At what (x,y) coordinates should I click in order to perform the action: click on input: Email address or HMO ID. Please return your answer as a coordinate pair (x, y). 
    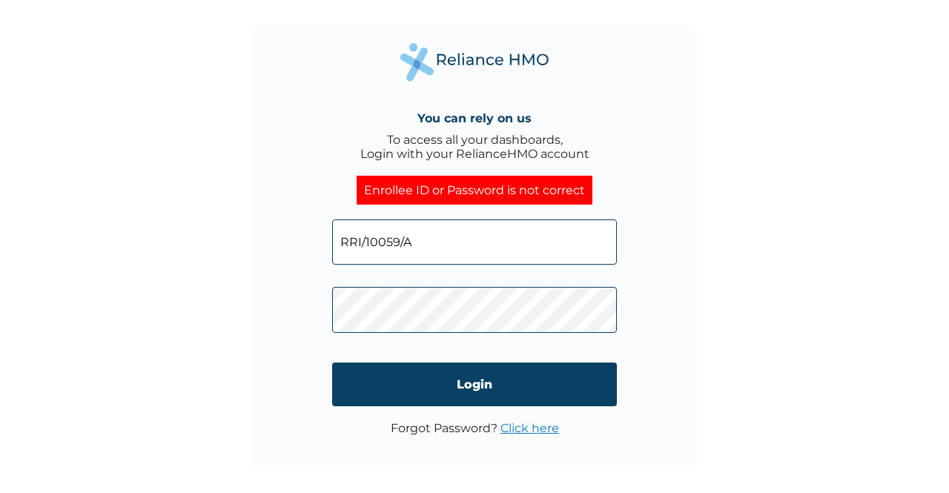
    Looking at the image, I should click on (474, 242).